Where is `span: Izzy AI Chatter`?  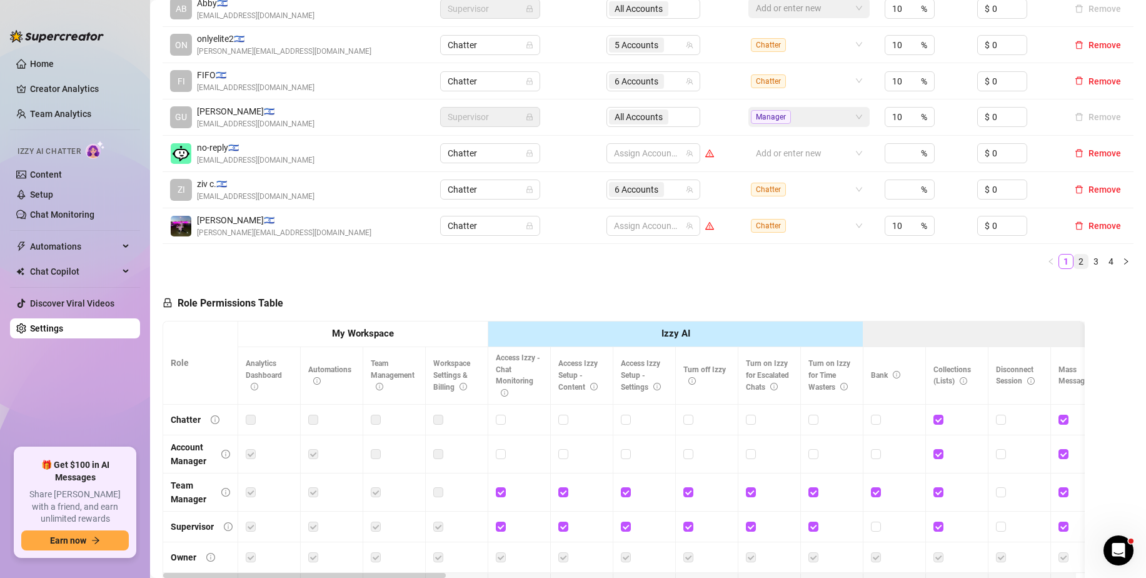
span: Izzy AI Chatter is located at coordinates (49, 151).